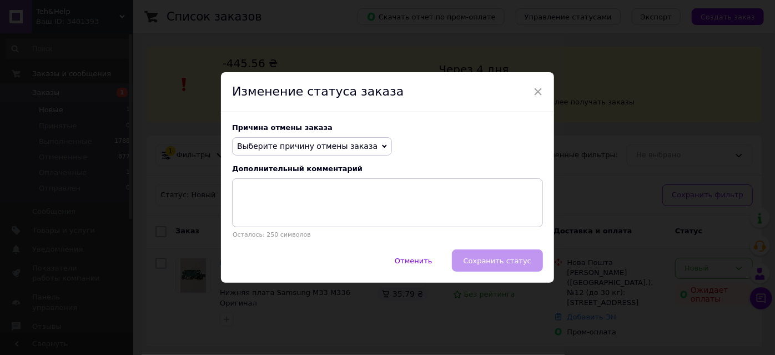 This screenshot has width=775, height=355. Describe the element at coordinates (413, 260) in the screenshot. I see `span: Отменить` at that location.